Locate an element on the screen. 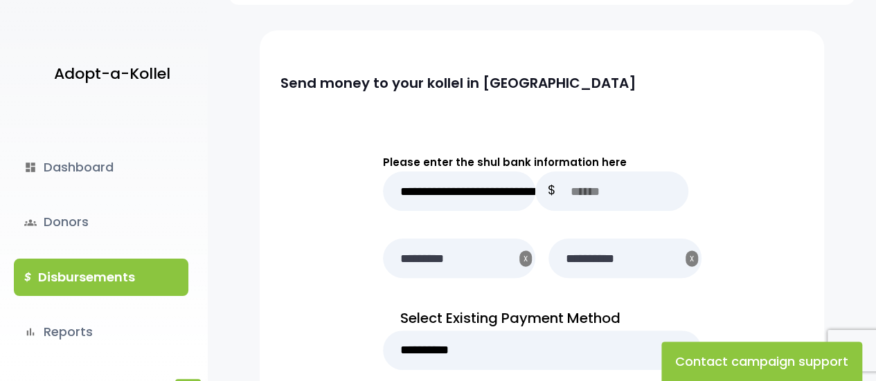 The height and width of the screenshot is (381, 876). button: Contact campaign support is located at coordinates (761, 361).